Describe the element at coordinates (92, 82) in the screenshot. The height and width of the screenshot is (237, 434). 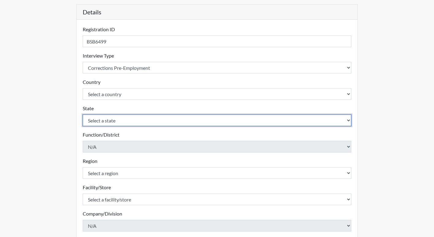
I see `label: Country` at that location.